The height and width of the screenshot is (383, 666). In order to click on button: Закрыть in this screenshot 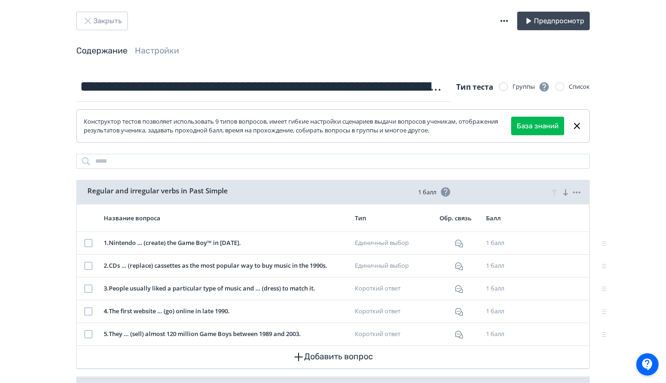, I will do `click(102, 21)`.